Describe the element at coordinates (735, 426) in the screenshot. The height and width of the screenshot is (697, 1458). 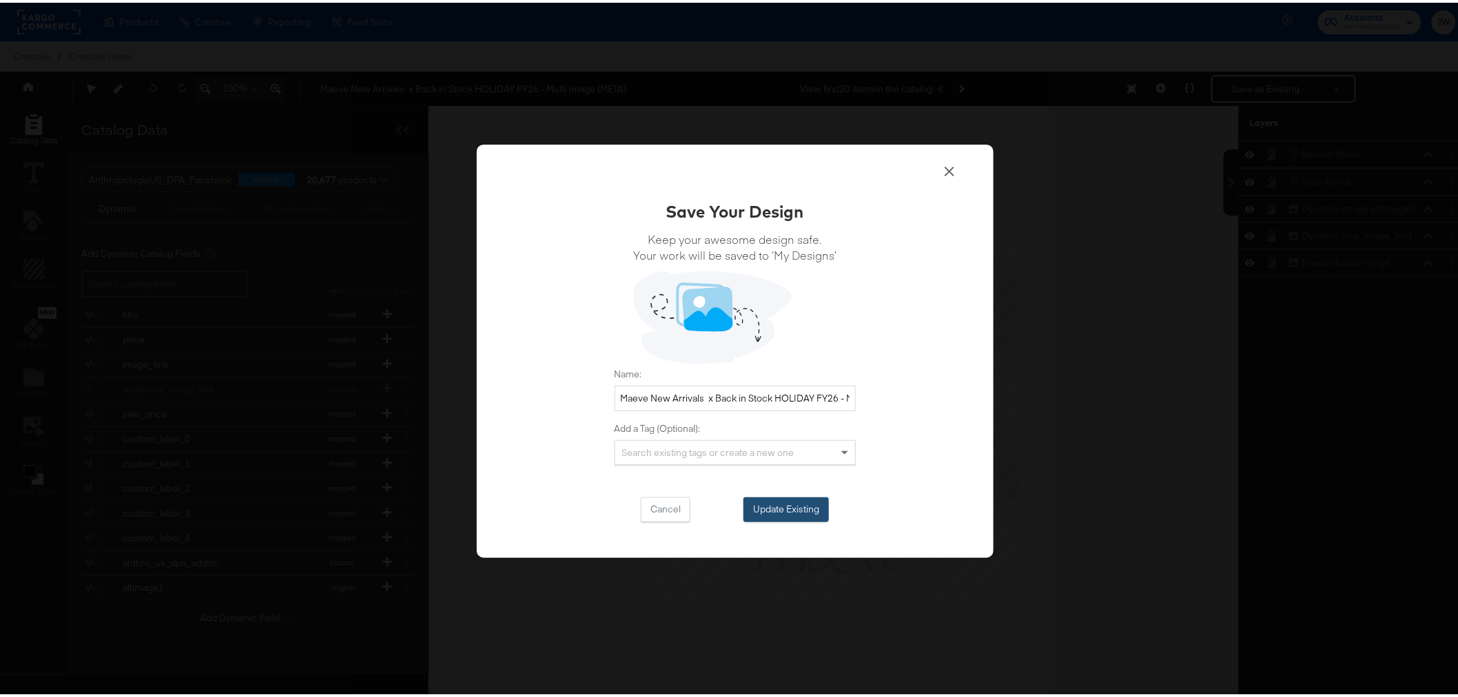
I see `label: Add a Tag (Optional):` at that location.